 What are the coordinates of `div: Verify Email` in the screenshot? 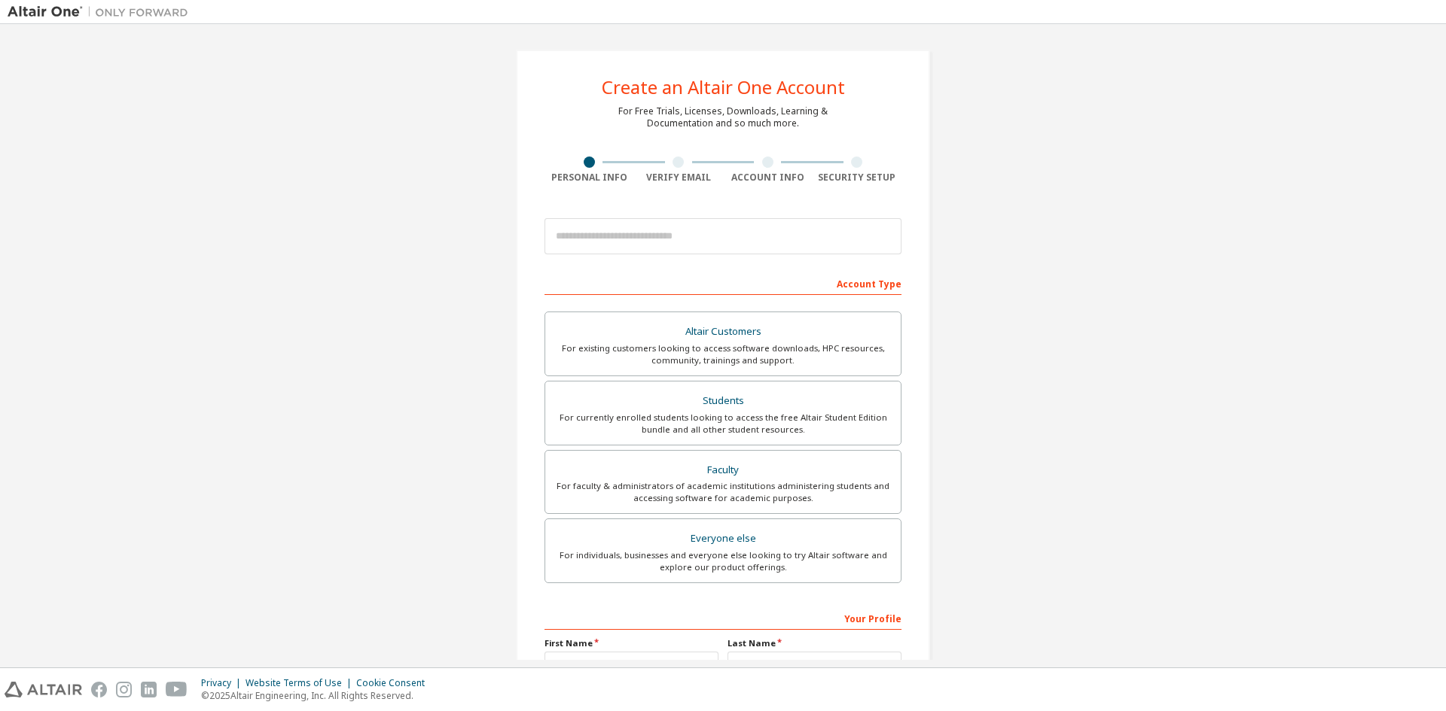 It's located at (678, 178).